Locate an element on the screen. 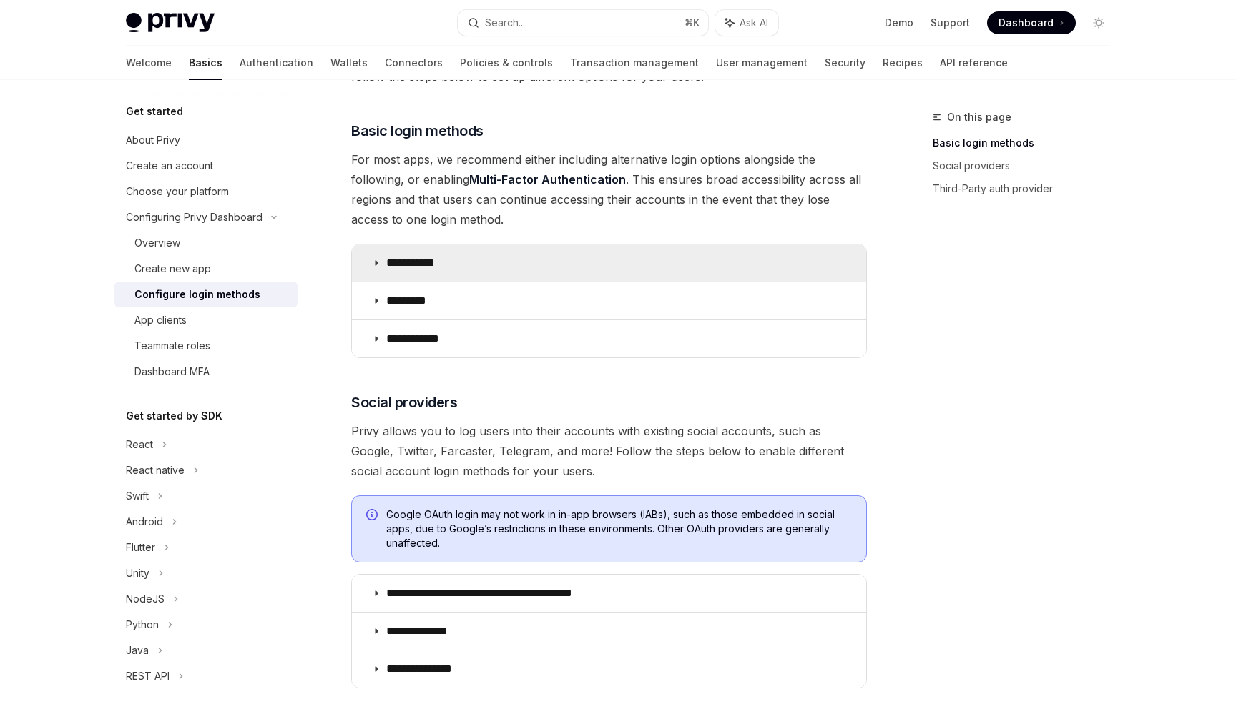  a: Authentication is located at coordinates (276, 63).